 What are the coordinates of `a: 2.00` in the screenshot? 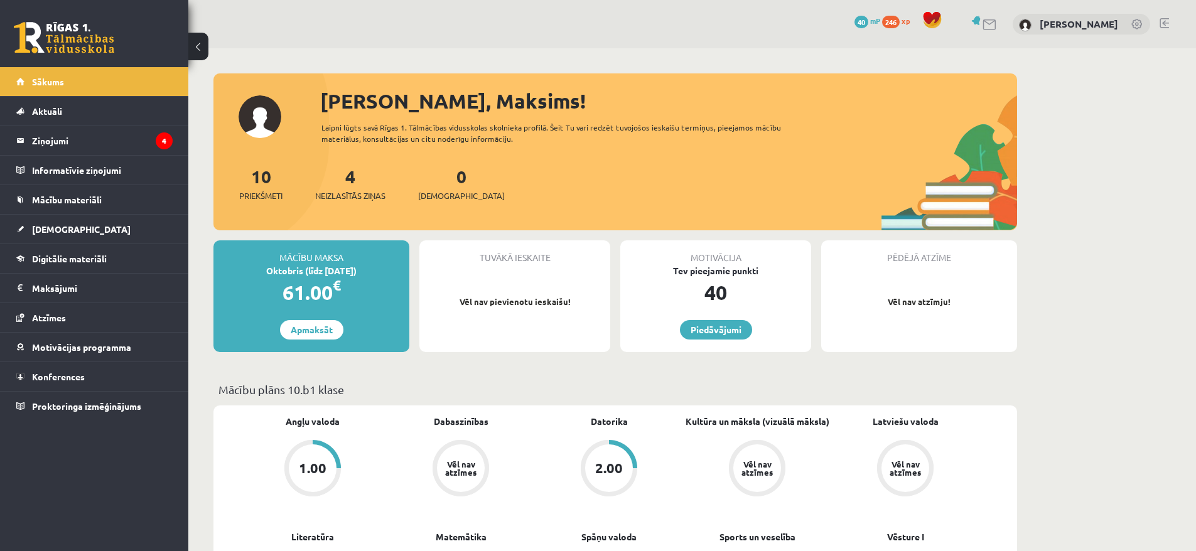 It's located at (609, 469).